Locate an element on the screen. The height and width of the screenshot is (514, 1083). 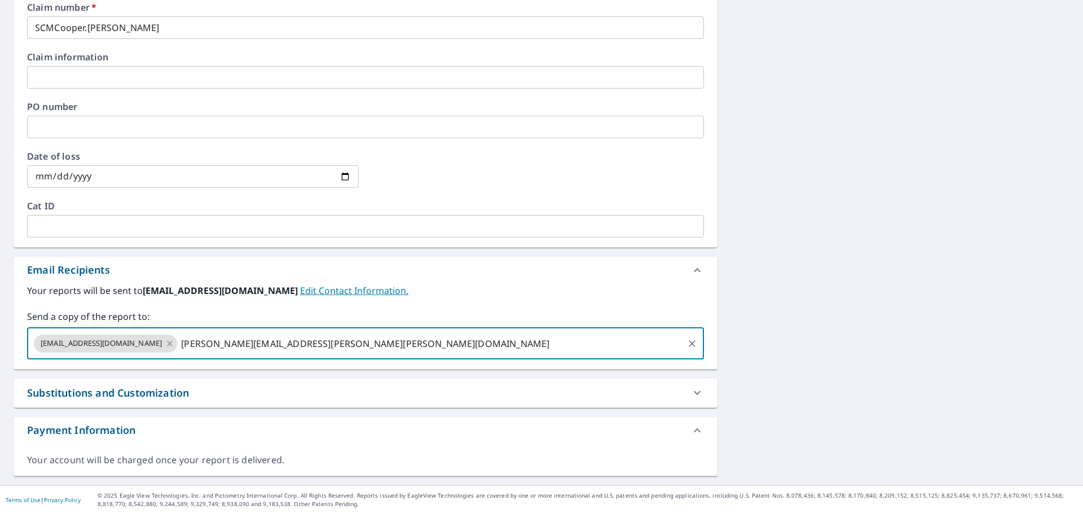
label: Date of loss is located at coordinates (193, 156).